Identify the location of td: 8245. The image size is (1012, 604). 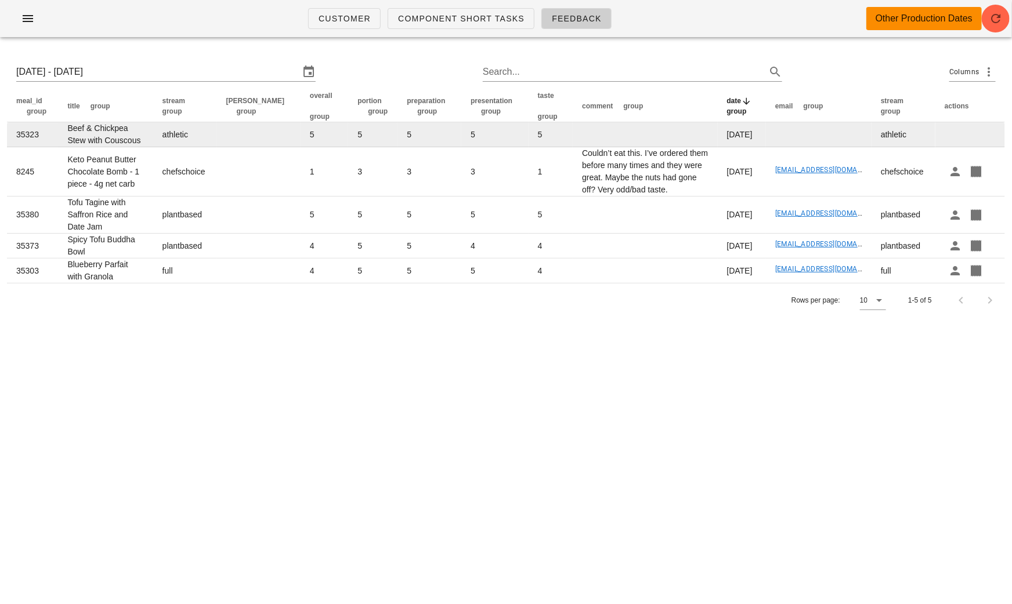
(32, 172).